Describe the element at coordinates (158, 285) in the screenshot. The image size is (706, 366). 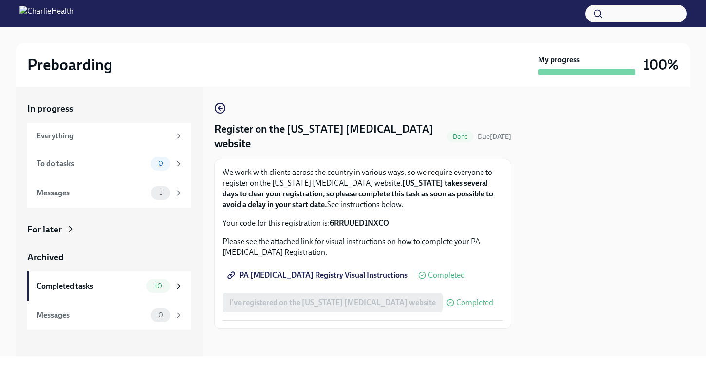
I see `span: 10` at that location.